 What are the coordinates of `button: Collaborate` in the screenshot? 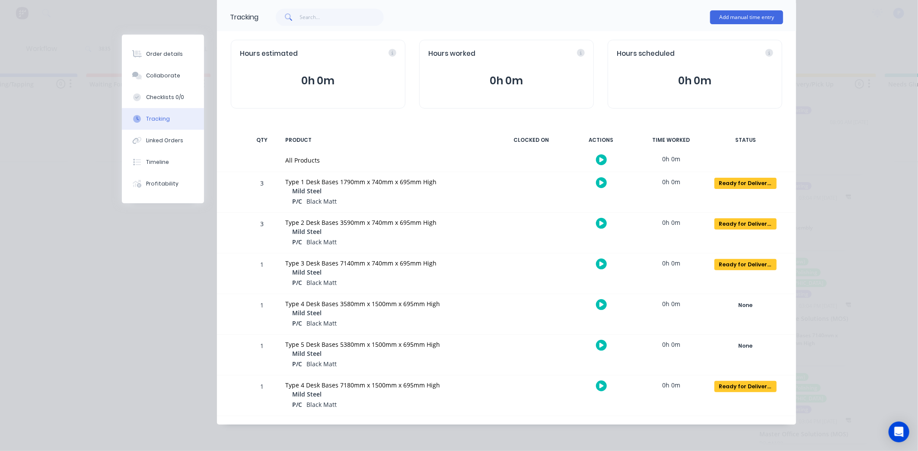 It's located at (163, 76).